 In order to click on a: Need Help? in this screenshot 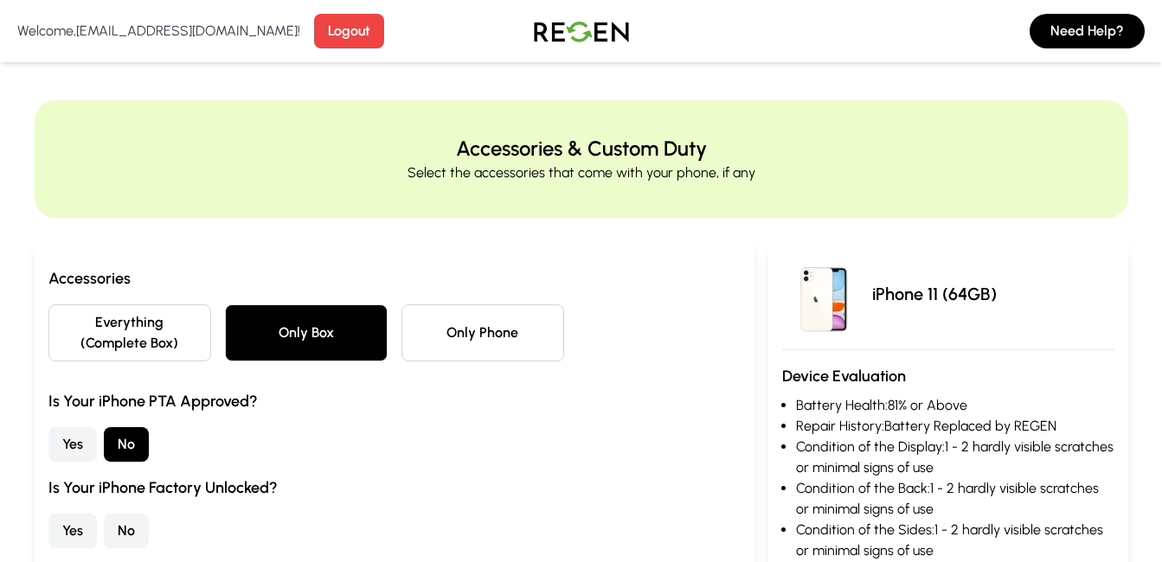, I will do `click(1086, 31)`.